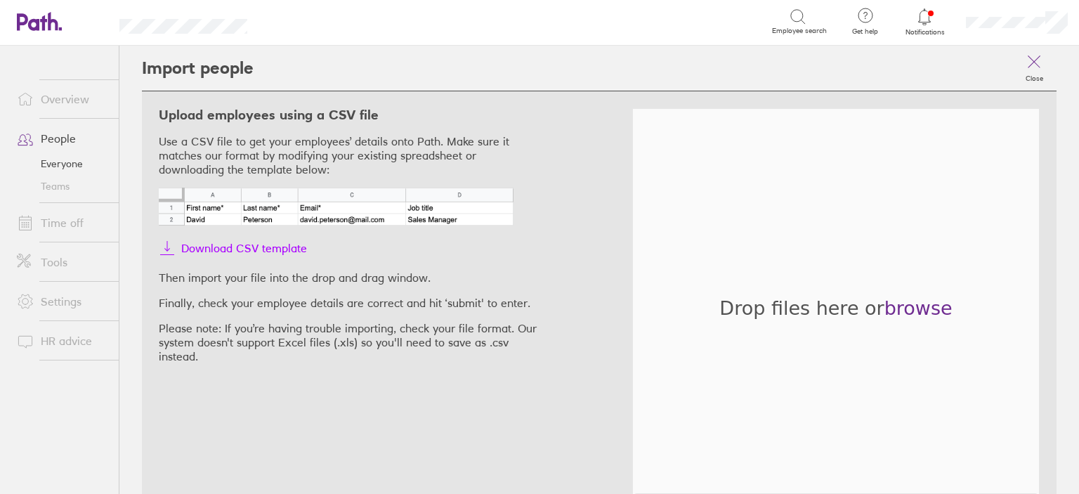 The height and width of the screenshot is (494, 1079). Describe the element at coordinates (924, 32) in the screenshot. I see `span: Notifications` at that location.